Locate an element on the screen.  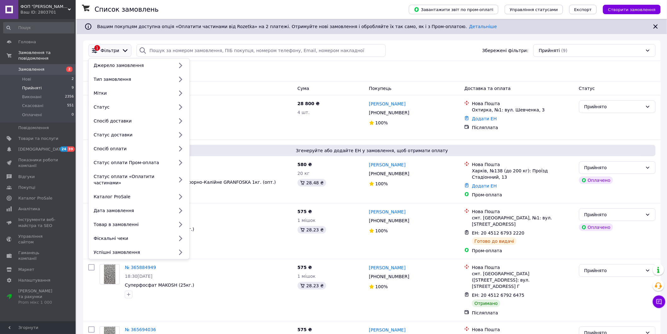
input: Пошук за номером замовлення, ПІБ покупця, номером телефону, Email, номером накладної is located at coordinates (261, 50).